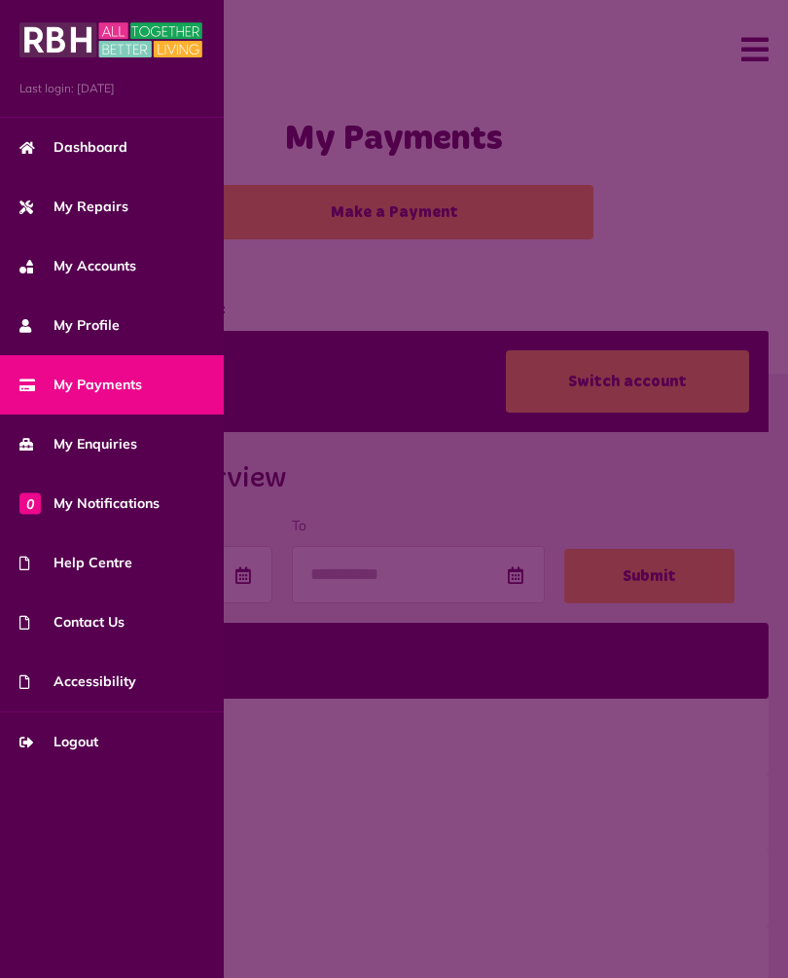  I want to click on span: Dashboard, so click(73, 147).